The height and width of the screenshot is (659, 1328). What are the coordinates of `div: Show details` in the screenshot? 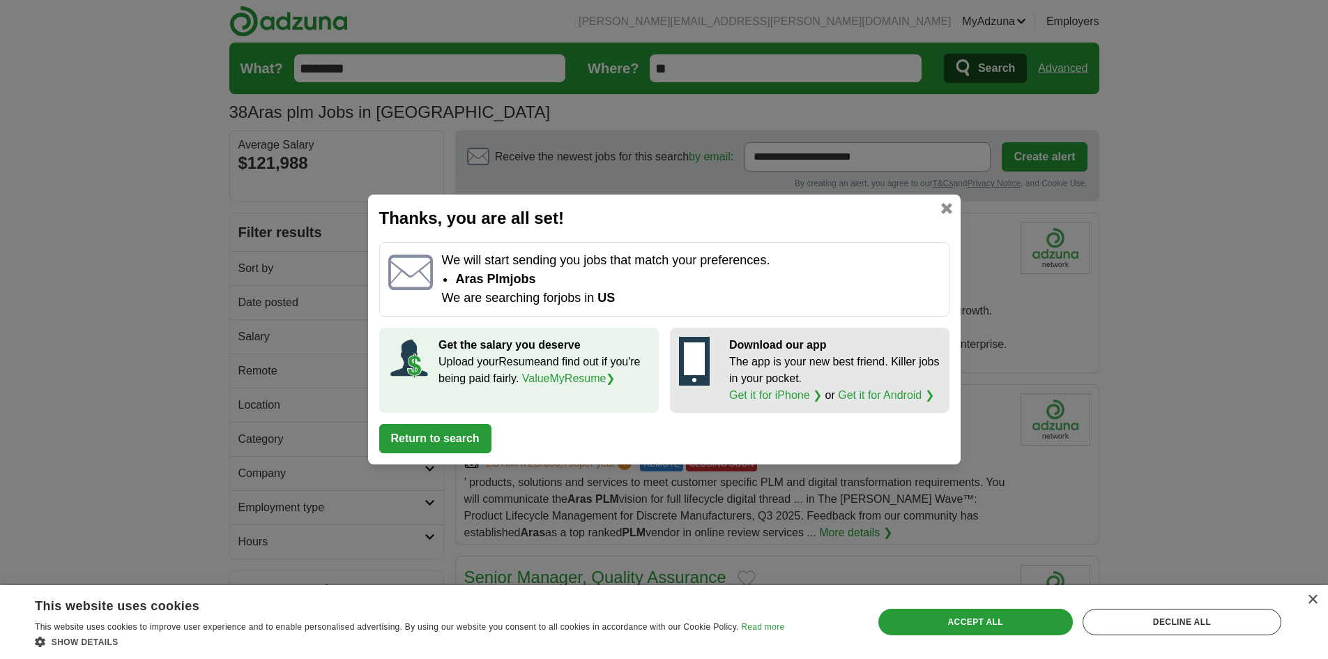 It's located at (409, 641).